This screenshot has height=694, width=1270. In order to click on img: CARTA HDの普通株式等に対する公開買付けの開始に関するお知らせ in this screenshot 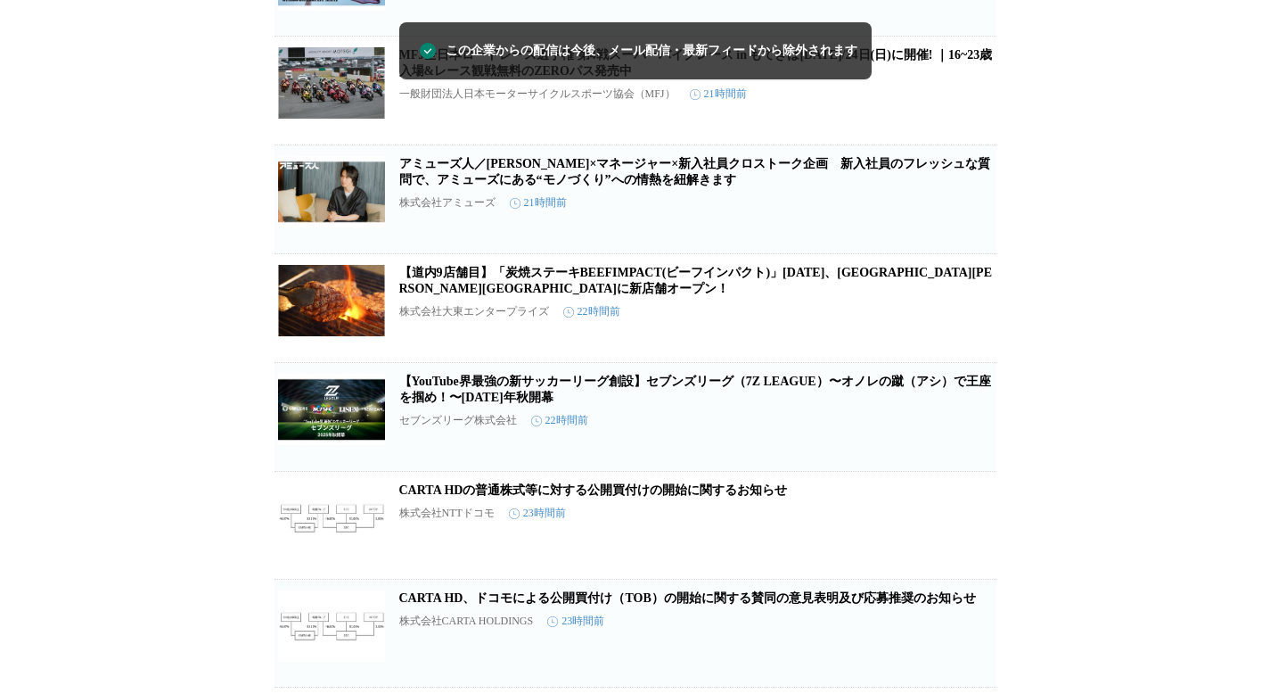, I will do `click(332, 518)`.